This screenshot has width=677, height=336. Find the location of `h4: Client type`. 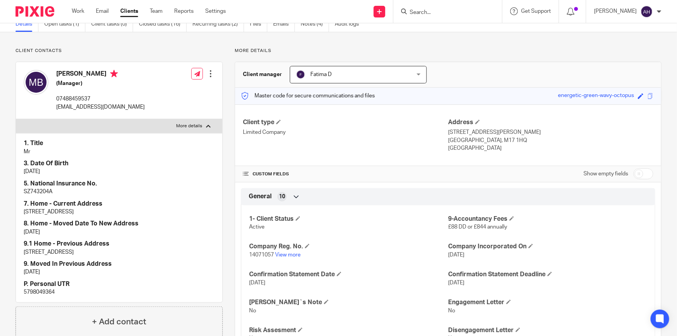

h4: Client type is located at coordinates (345, 122).